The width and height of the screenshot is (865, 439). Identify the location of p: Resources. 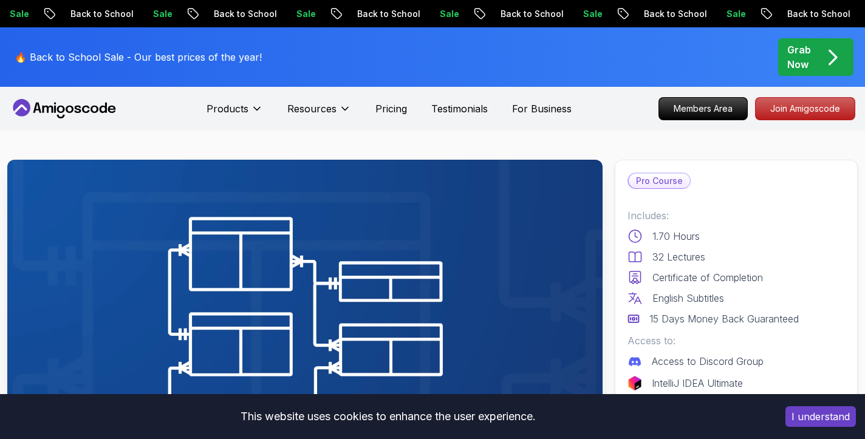
(312, 109).